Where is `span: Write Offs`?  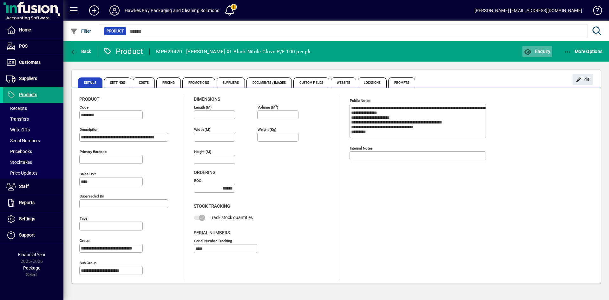
span: Write Offs is located at coordinates (18, 130).